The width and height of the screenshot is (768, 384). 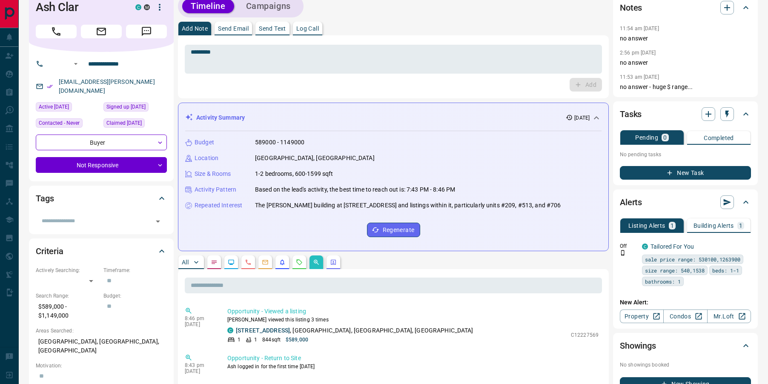 What do you see at coordinates (216, 190) in the screenshot?
I see `p: Activity Pattern` at bounding box center [216, 190].